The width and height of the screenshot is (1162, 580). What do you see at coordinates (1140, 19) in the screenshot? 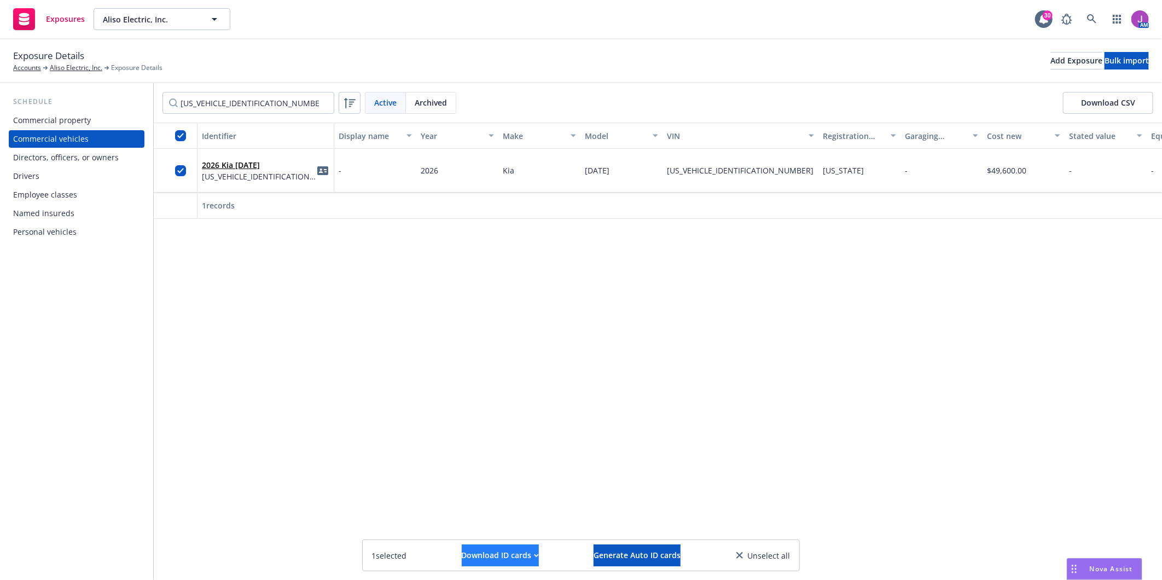
I see `img: photo` at bounding box center [1140, 19].